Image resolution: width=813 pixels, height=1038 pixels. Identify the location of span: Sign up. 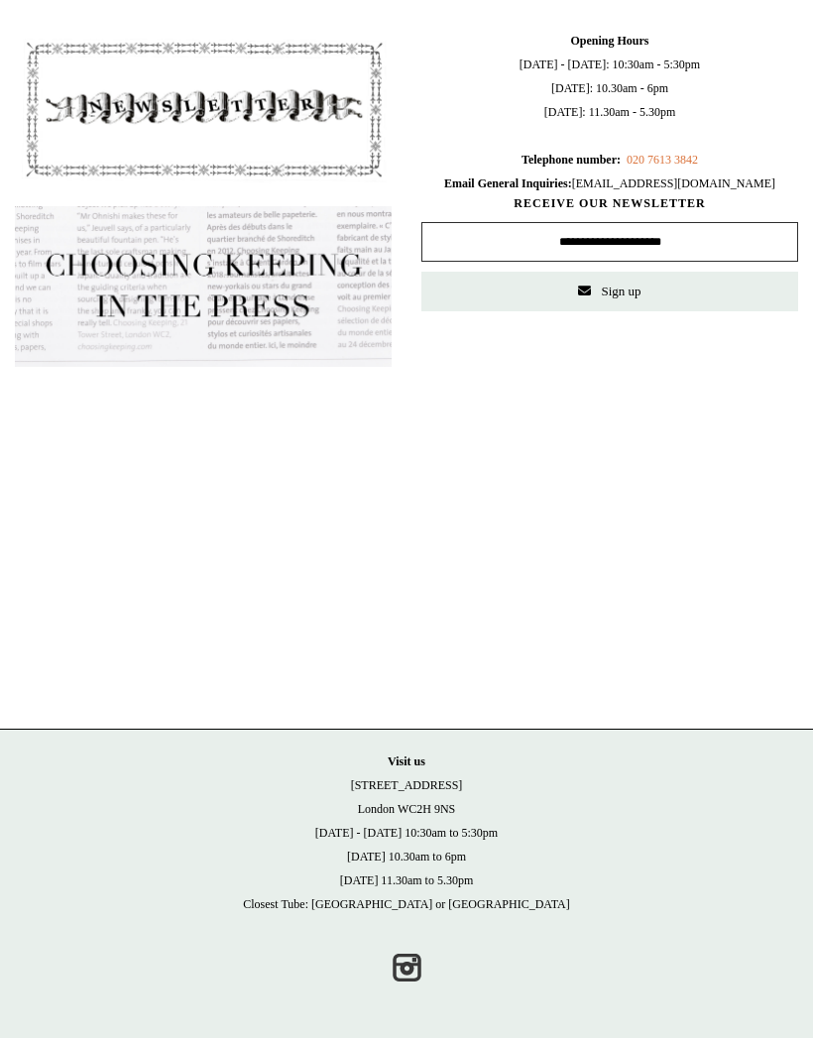
(621, 291).